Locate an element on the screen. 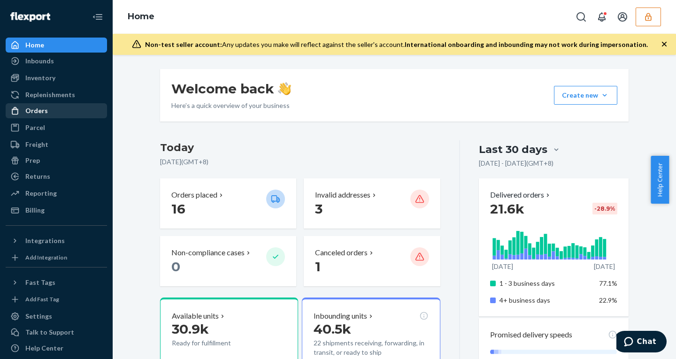 The height and width of the screenshot is (359, 676). div: Parcel is located at coordinates (35, 128).